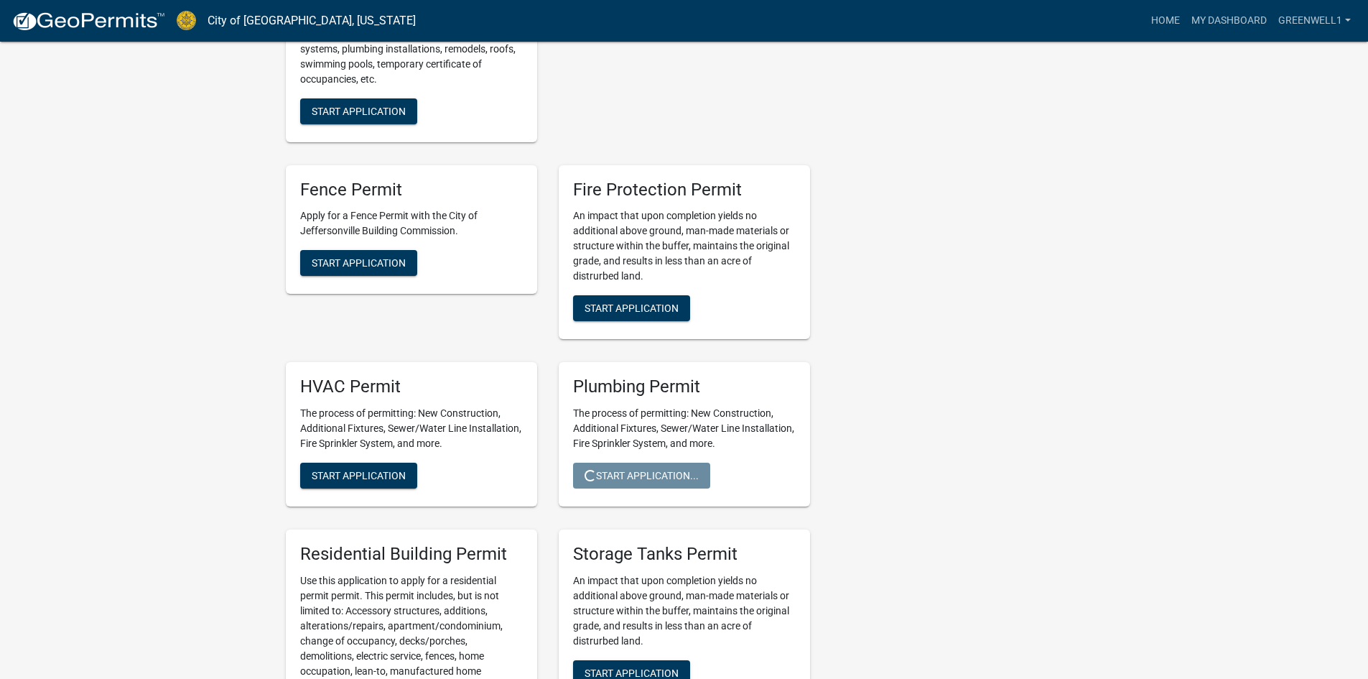  I want to click on a: My Dashboard, so click(1229, 21).